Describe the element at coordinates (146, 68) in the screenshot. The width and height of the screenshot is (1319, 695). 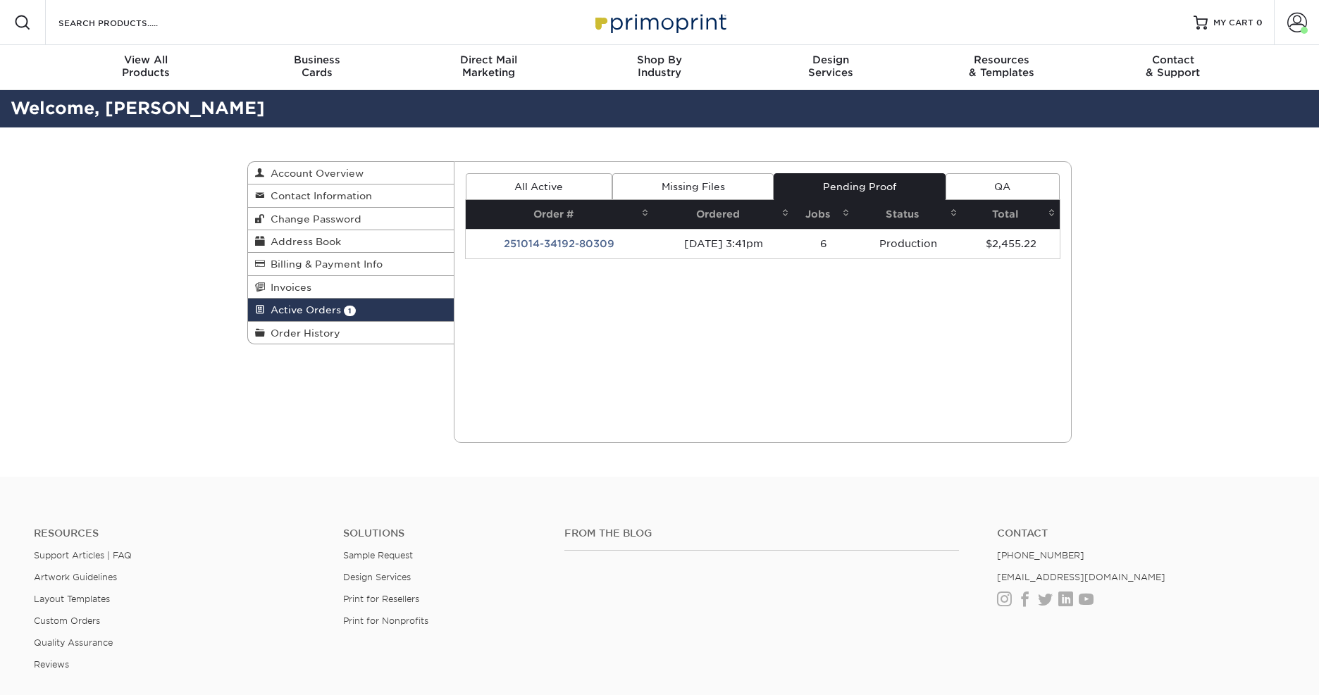
I see `a: View AllProducts` at that location.